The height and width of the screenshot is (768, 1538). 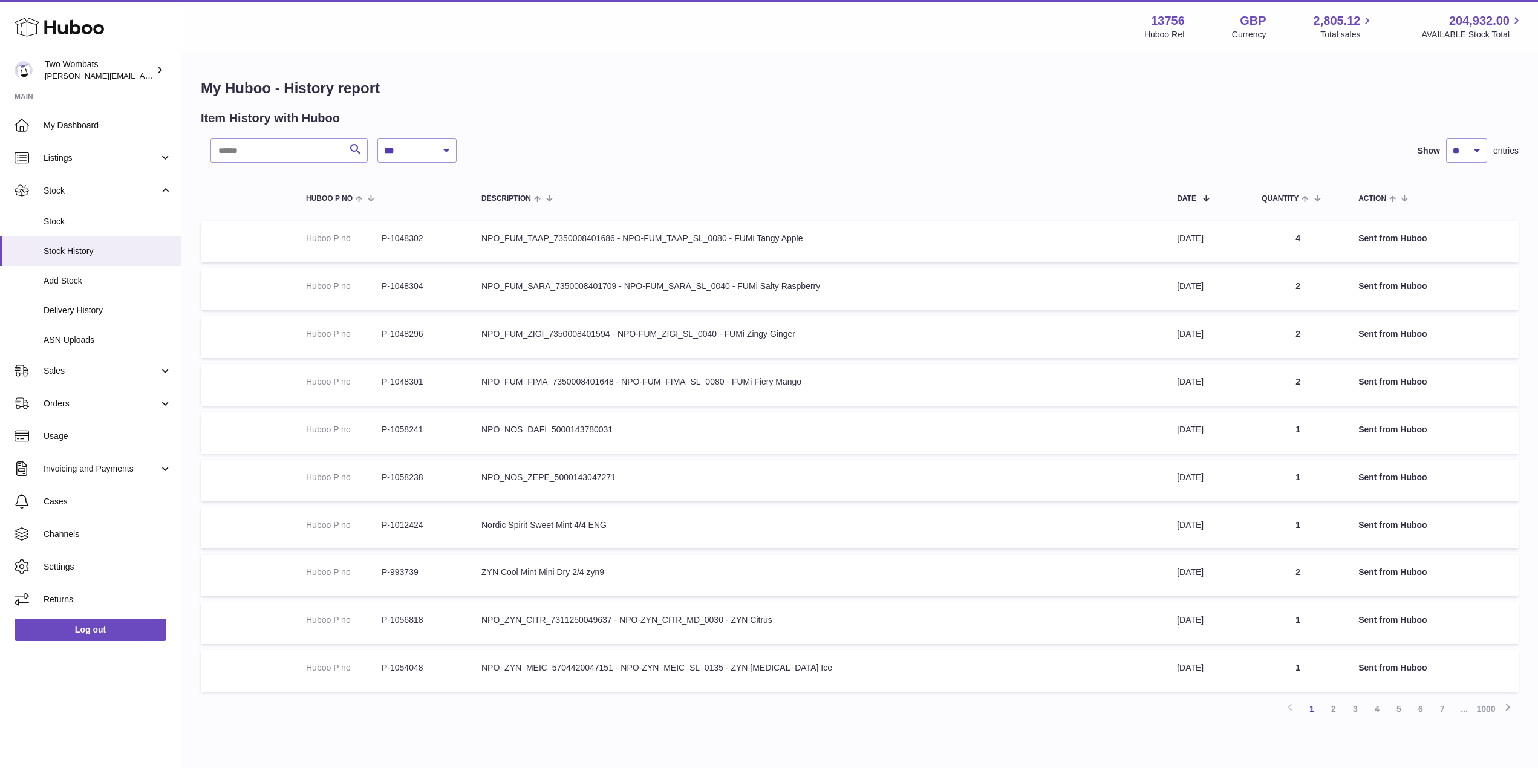 What do you see at coordinates (1429, 151) in the screenshot?
I see `label: Show` at bounding box center [1429, 151].